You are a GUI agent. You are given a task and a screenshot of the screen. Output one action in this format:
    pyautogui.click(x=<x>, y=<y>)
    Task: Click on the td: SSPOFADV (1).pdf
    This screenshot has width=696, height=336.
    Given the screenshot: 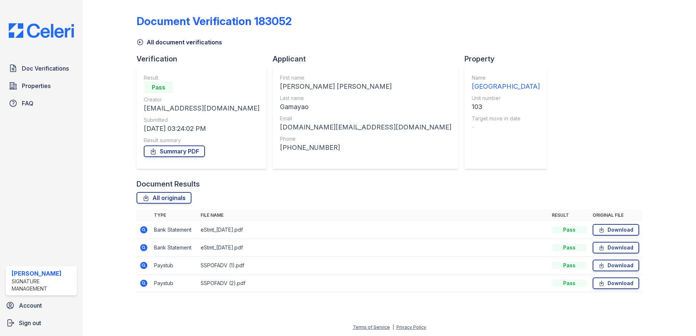 What is the action you would take?
    pyautogui.click(x=373, y=266)
    